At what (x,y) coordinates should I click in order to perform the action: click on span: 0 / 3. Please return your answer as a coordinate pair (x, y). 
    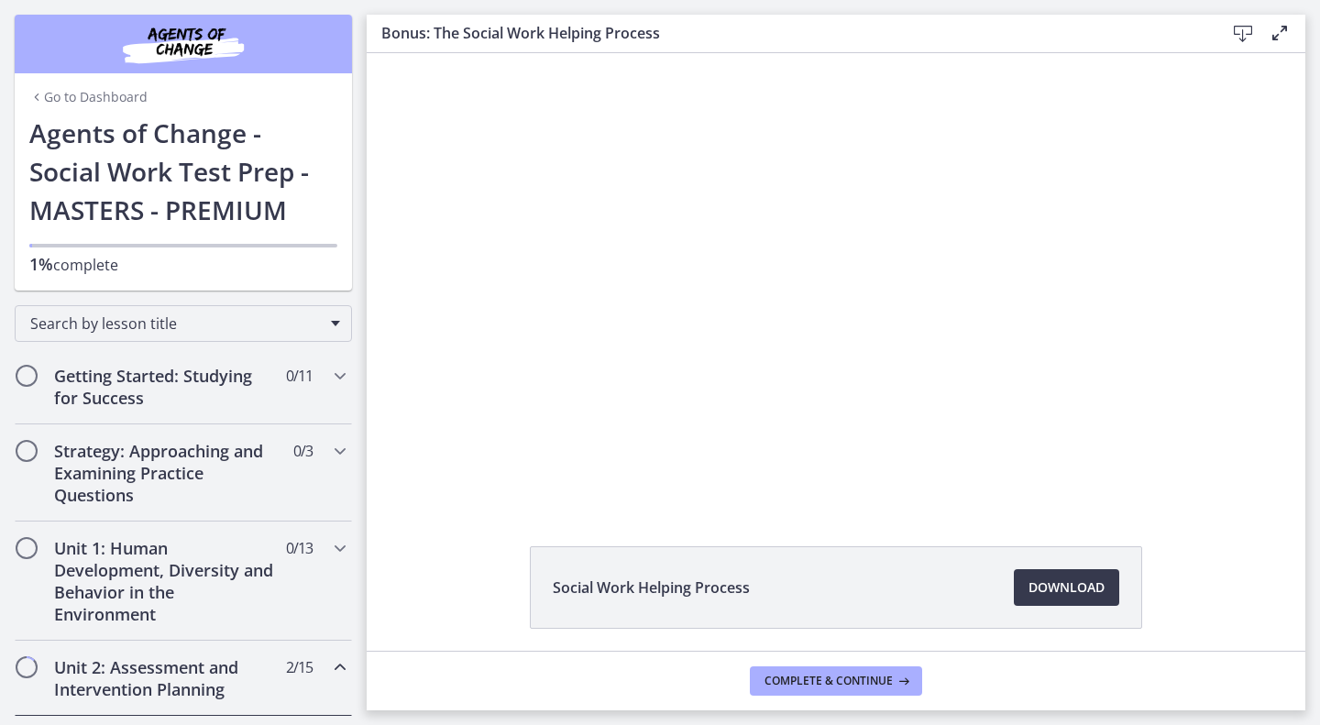
    Looking at the image, I should click on (303, 451).